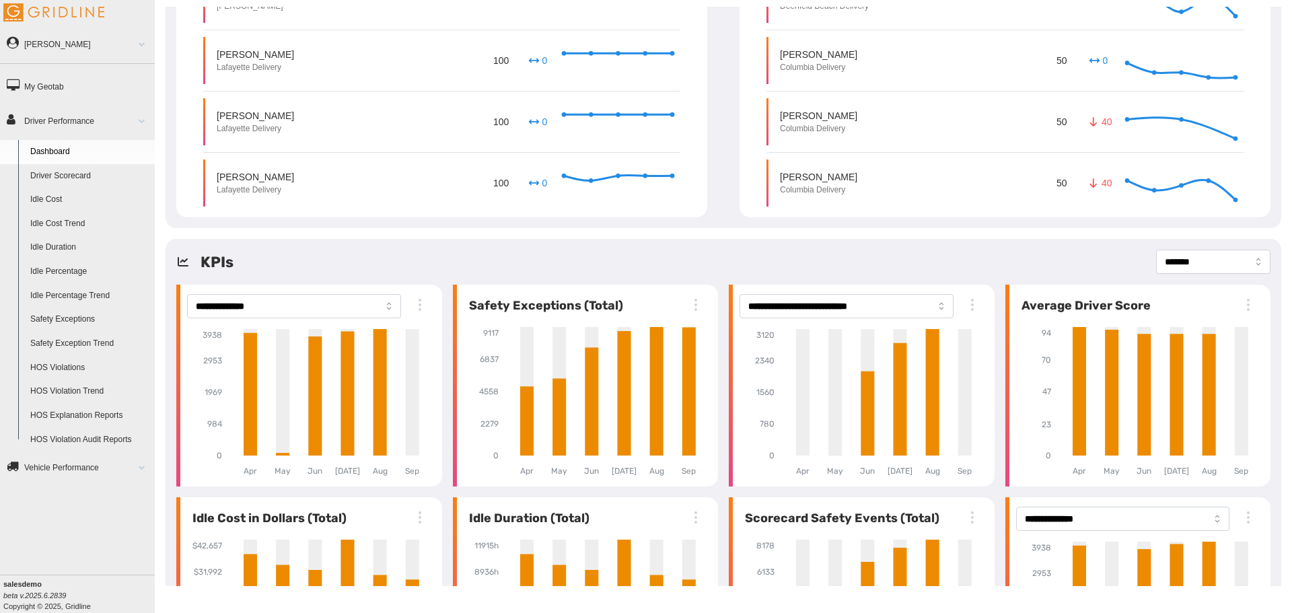 This screenshot has height=613, width=1292. What do you see at coordinates (89, 368) in the screenshot?
I see `a: HOS Violations` at bounding box center [89, 368].